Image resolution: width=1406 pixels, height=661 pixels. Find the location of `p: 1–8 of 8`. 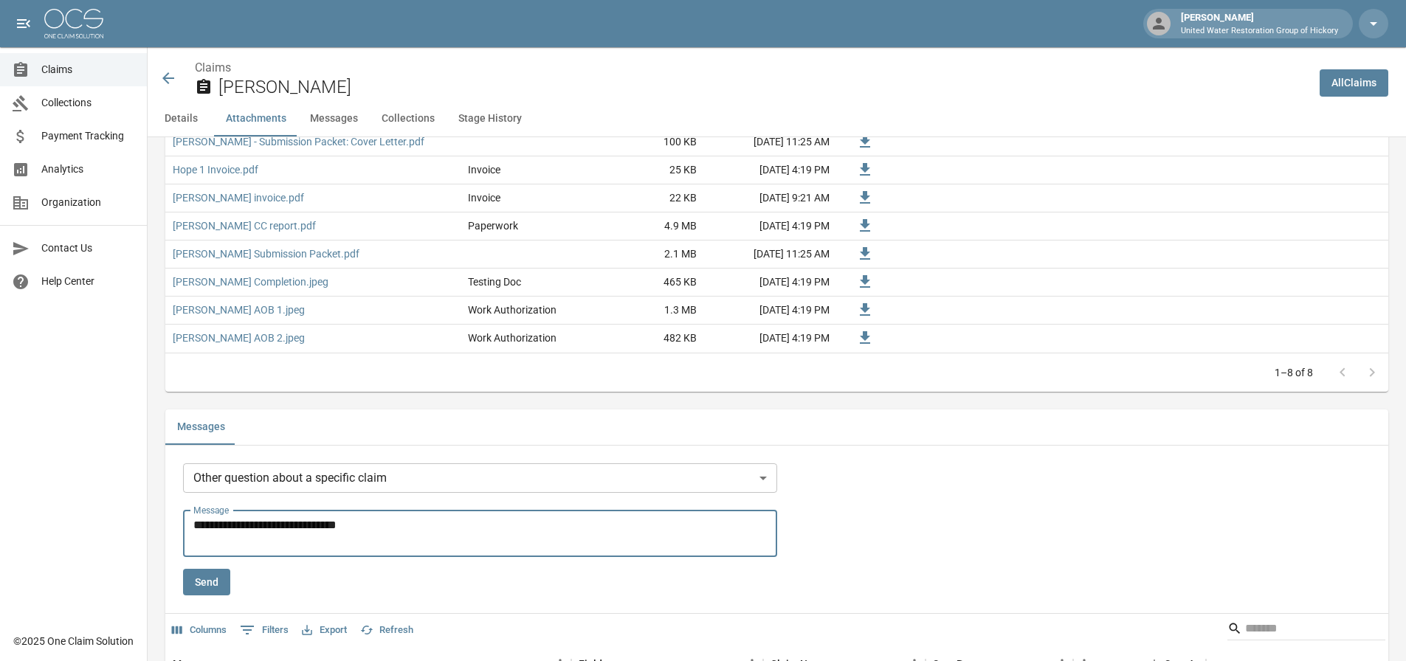

p: 1–8 of 8 is located at coordinates (1294, 373).